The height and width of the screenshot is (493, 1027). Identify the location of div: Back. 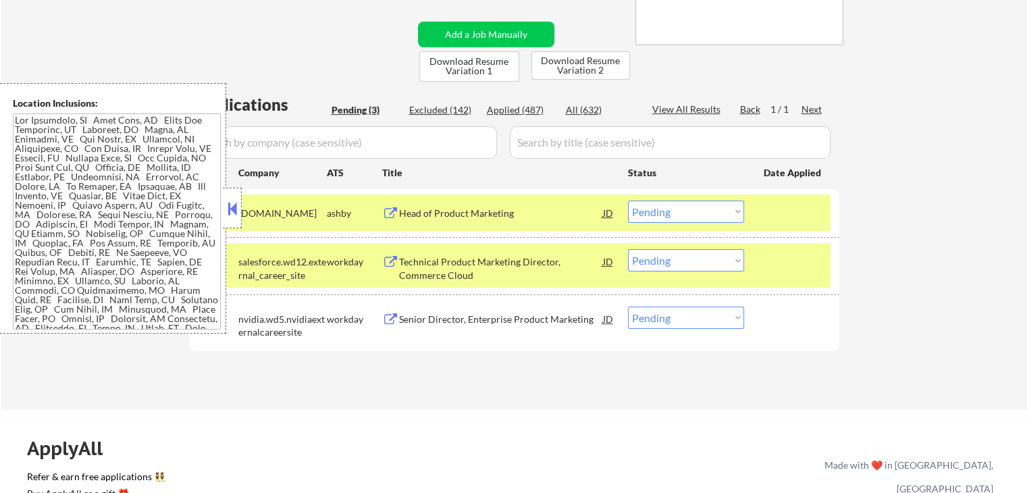
(751, 109).